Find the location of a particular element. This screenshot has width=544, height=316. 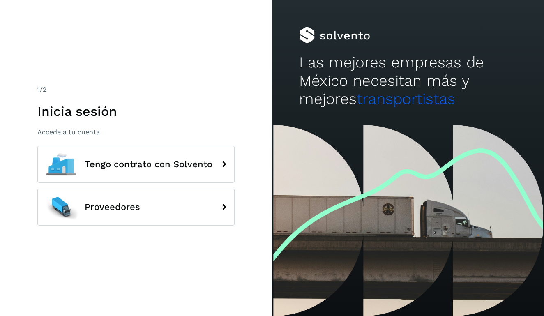

div: /2 is located at coordinates (136, 90).